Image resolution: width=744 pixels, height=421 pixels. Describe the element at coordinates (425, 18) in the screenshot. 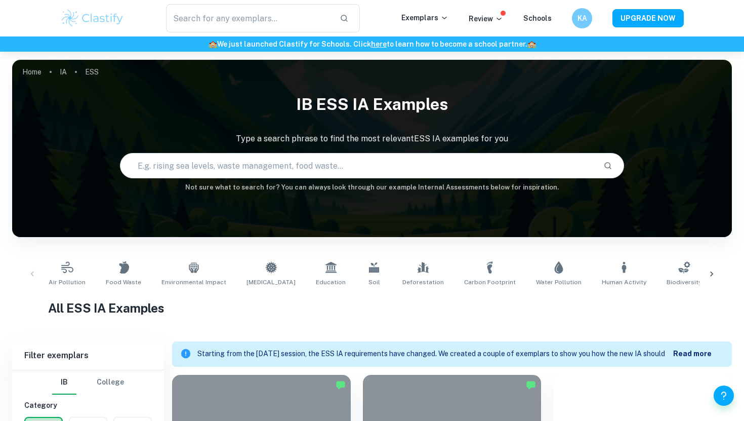

I see `p: Exemplars` at that location.